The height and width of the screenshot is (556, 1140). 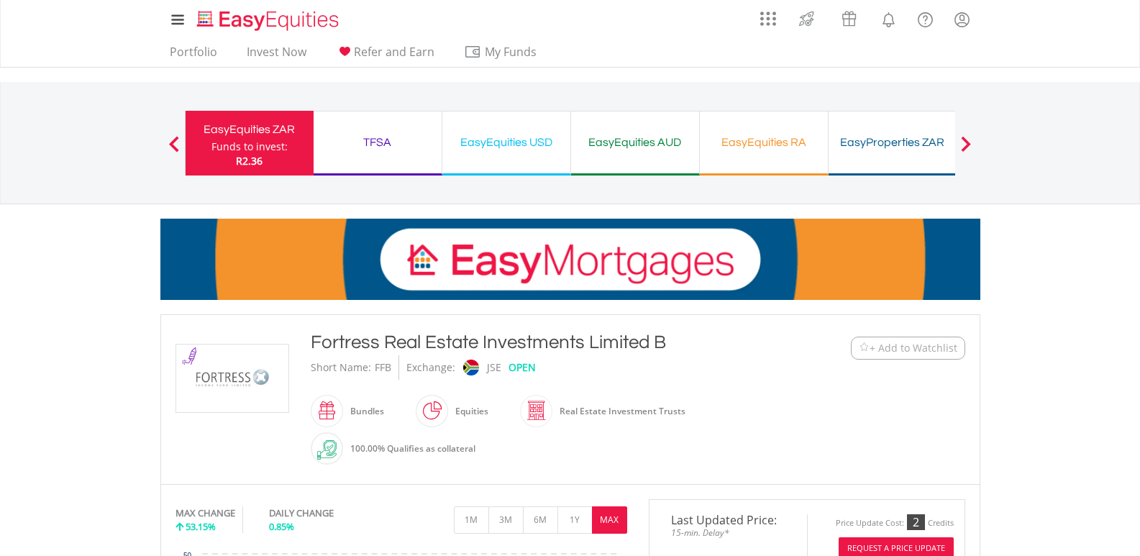 What do you see at coordinates (249, 160) in the screenshot?
I see `span: R2.36` at bounding box center [249, 160].